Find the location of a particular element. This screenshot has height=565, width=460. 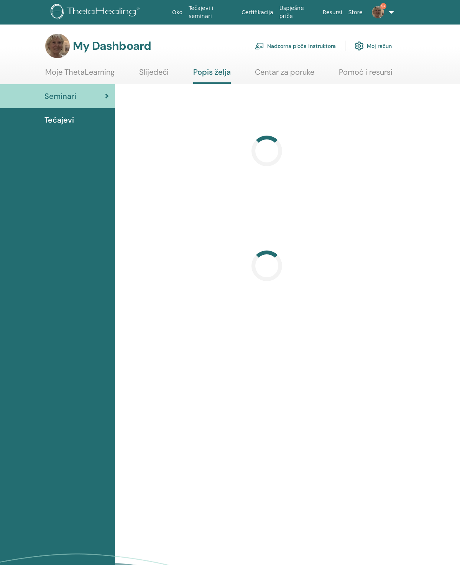

a: Oko is located at coordinates (177, 12).